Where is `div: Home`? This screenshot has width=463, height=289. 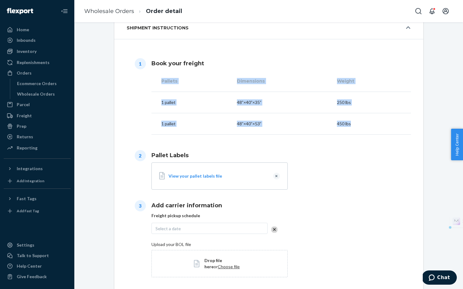
div: Home is located at coordinates (23, 30).